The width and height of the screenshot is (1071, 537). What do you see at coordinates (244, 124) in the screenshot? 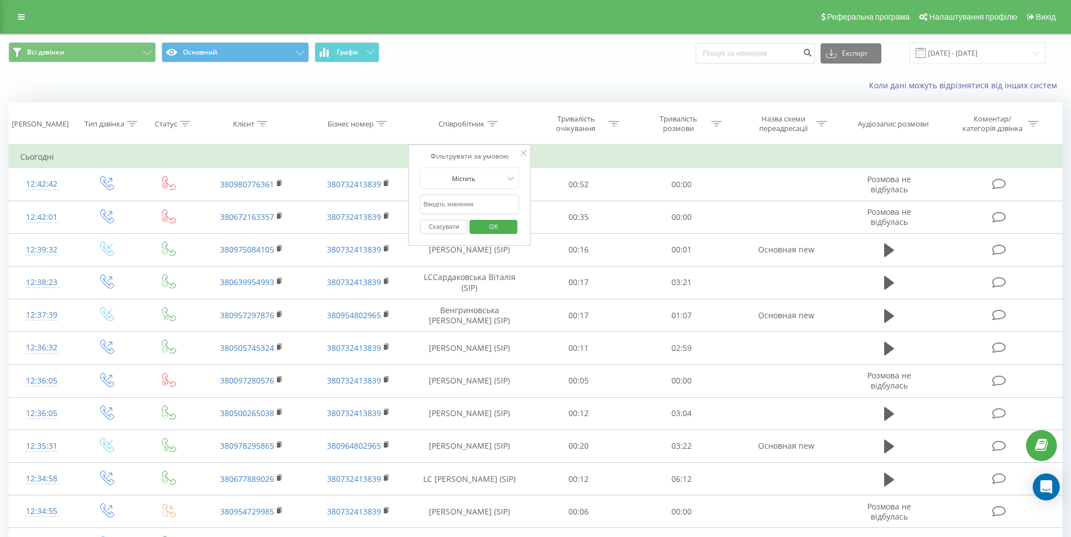
I see `div: Клієнт` at bounding box center [244, 124].